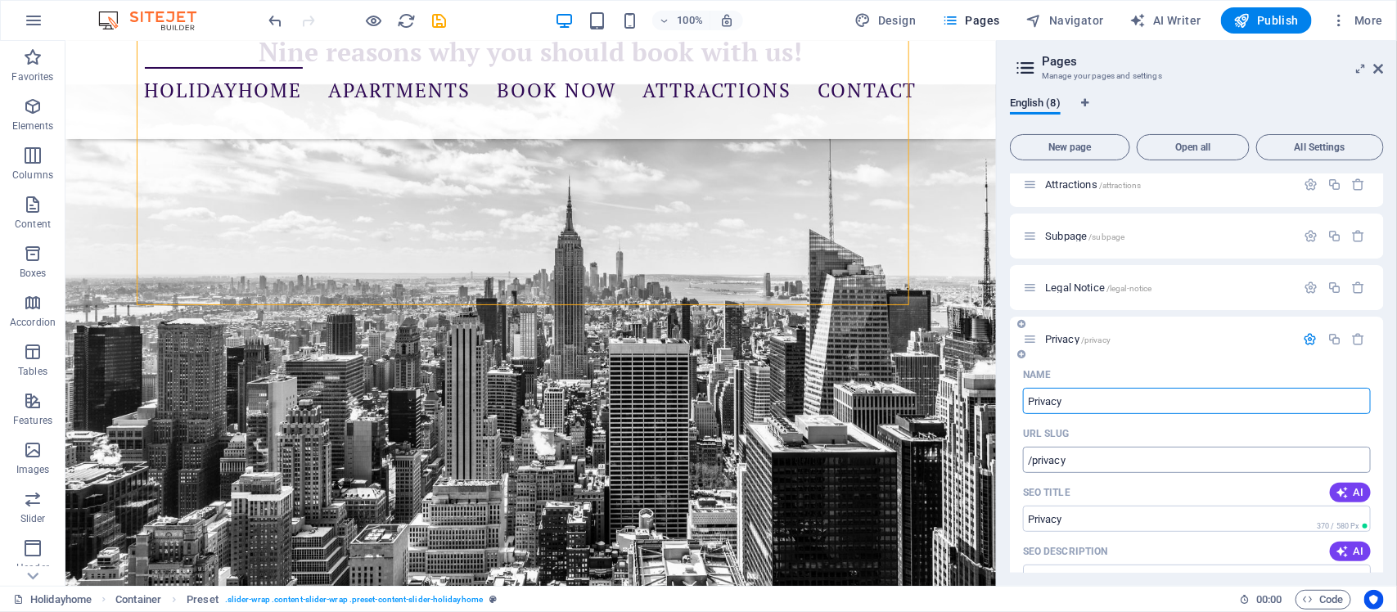  What do you see at coordinates (1357, 20) in the screenshot?
I see `button: More` at bounding box center [1357, 20].